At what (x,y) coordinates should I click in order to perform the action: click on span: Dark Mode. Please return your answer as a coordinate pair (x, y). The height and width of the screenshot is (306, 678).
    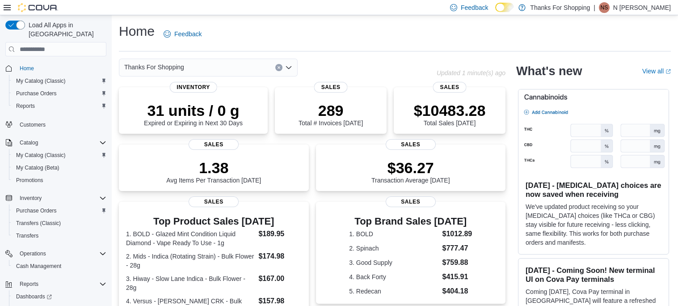
    Looking at the image, I should click on (495, 12).